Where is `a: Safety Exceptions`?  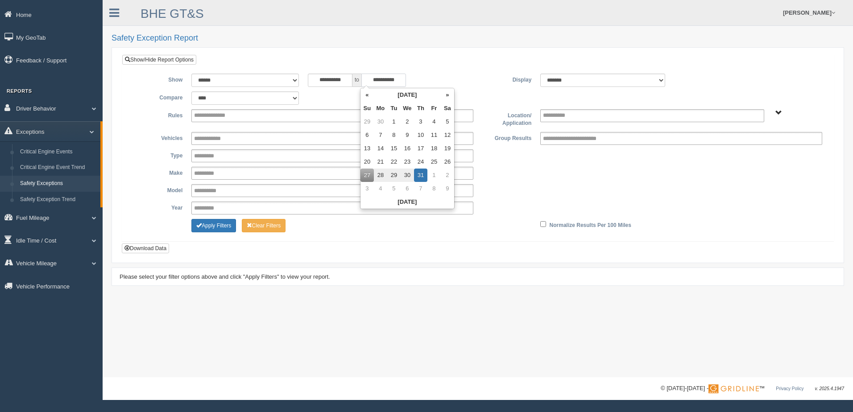 a: Safety Exceptions is located at coordinates (58, 184).